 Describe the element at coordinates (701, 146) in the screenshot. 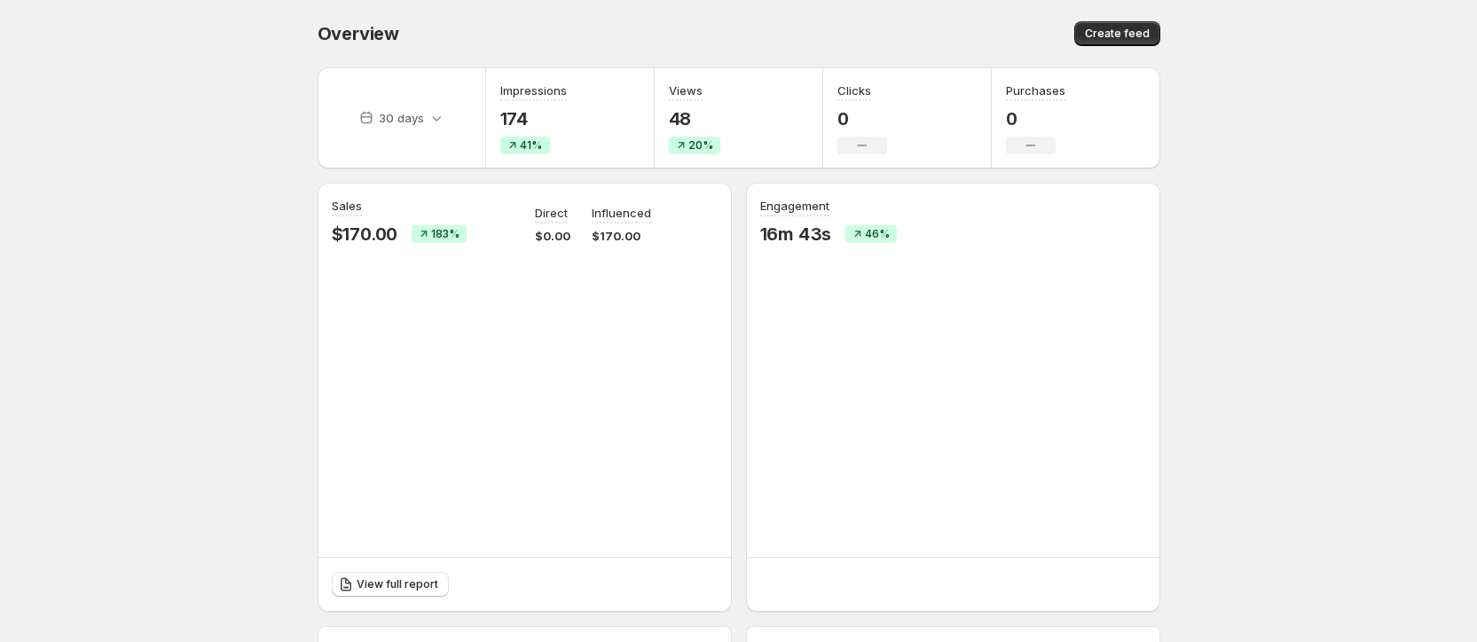

I see `span: 20%` at that location.